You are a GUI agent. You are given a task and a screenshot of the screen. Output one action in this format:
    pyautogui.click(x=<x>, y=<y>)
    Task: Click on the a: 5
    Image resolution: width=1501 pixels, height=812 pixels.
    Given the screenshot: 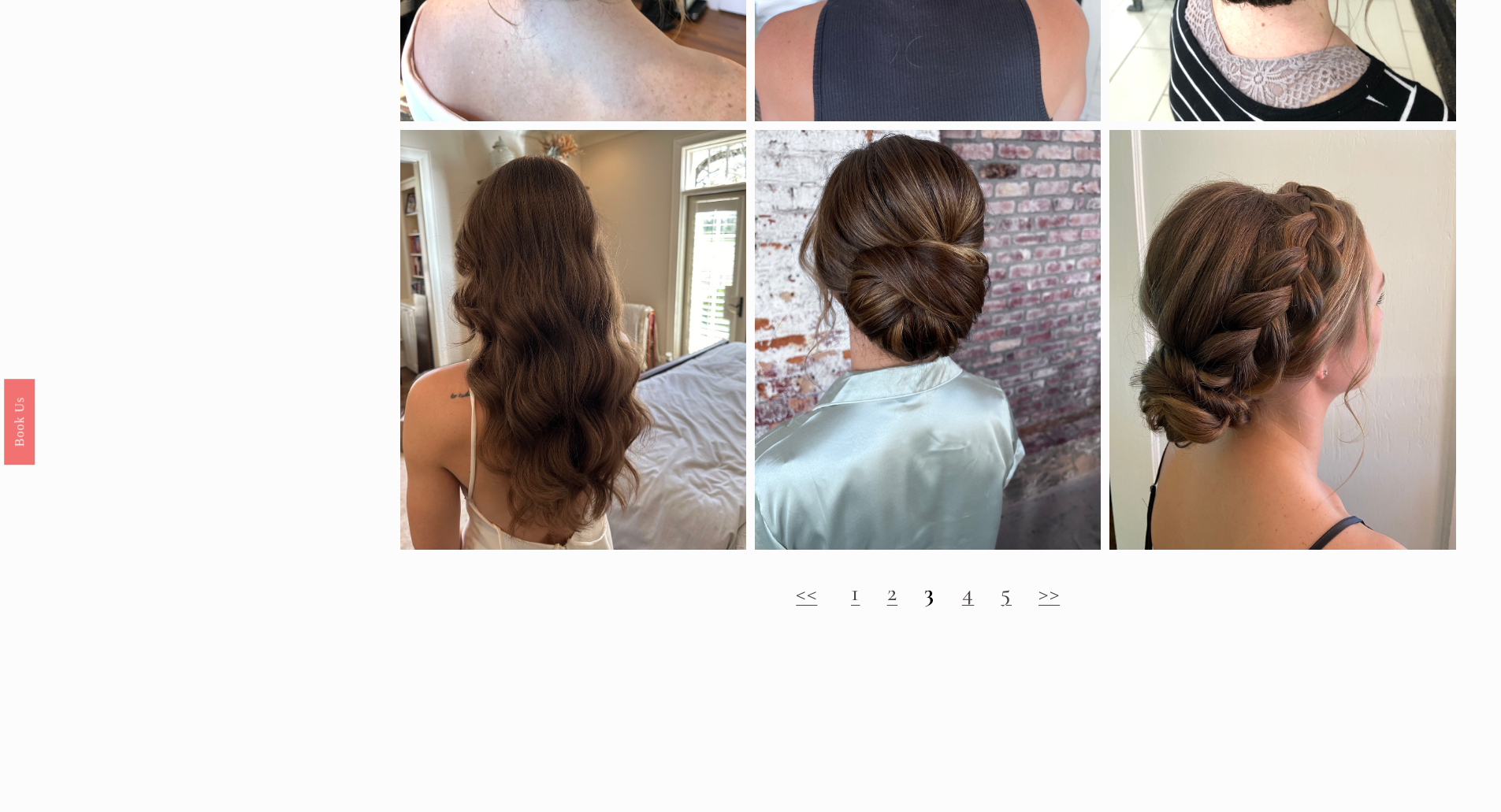 What is the action you would take?
    pyautogui.click(x=1006, y=592)
    